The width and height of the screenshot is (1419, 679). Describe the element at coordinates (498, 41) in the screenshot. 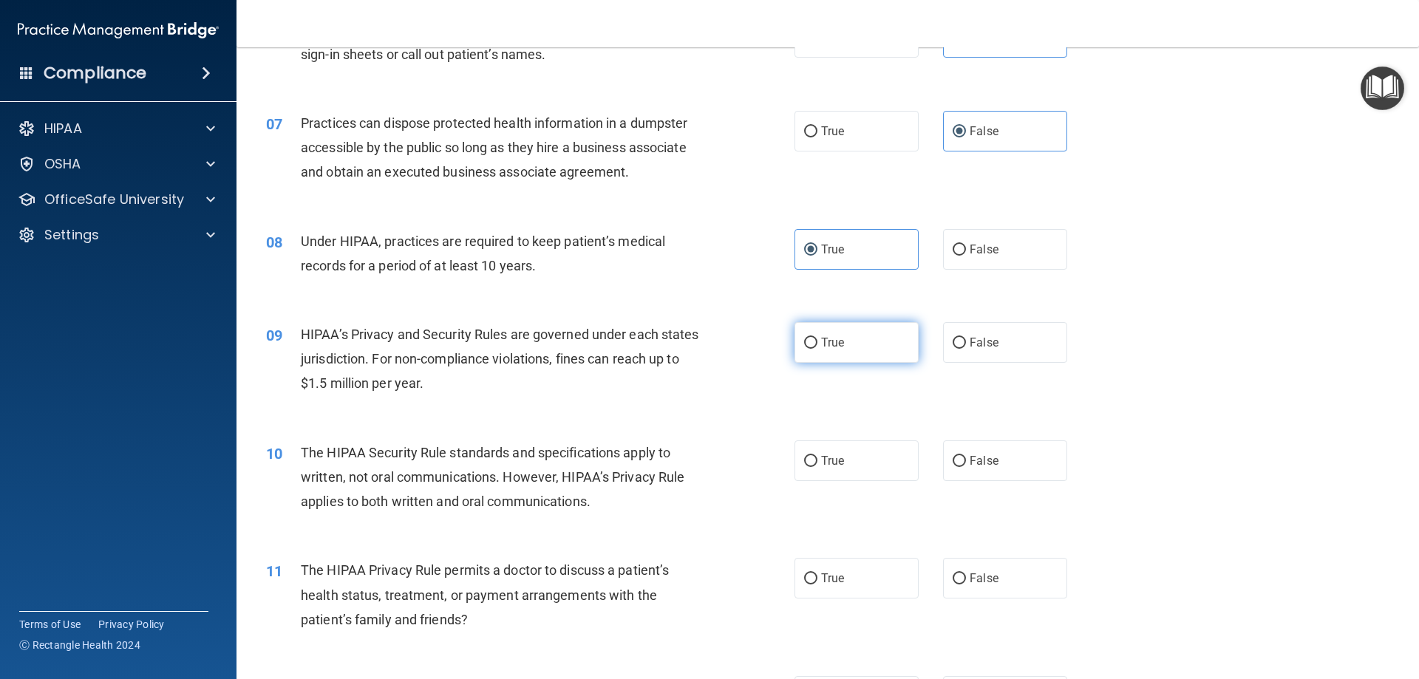

I see `span: Under the HIPAA Omnibus Rule, practices are no longer able to use sign-in sheets or call out pati...` at that location.